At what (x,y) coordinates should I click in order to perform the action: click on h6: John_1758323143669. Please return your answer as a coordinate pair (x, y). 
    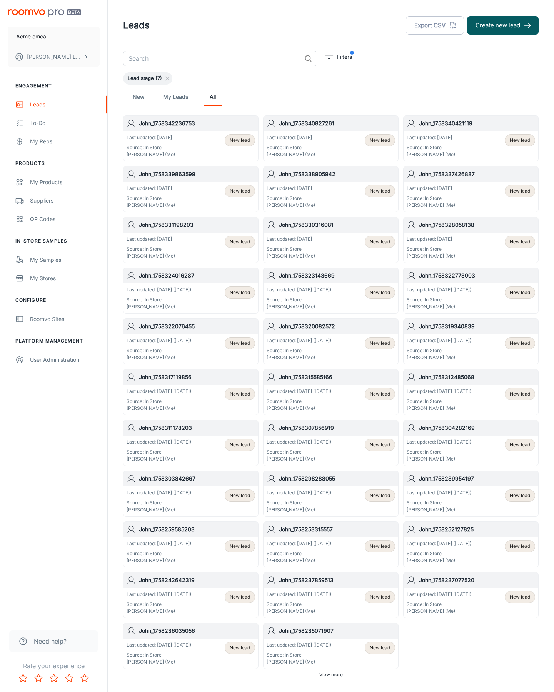
    Looking at the image, I should click on (337, 276).